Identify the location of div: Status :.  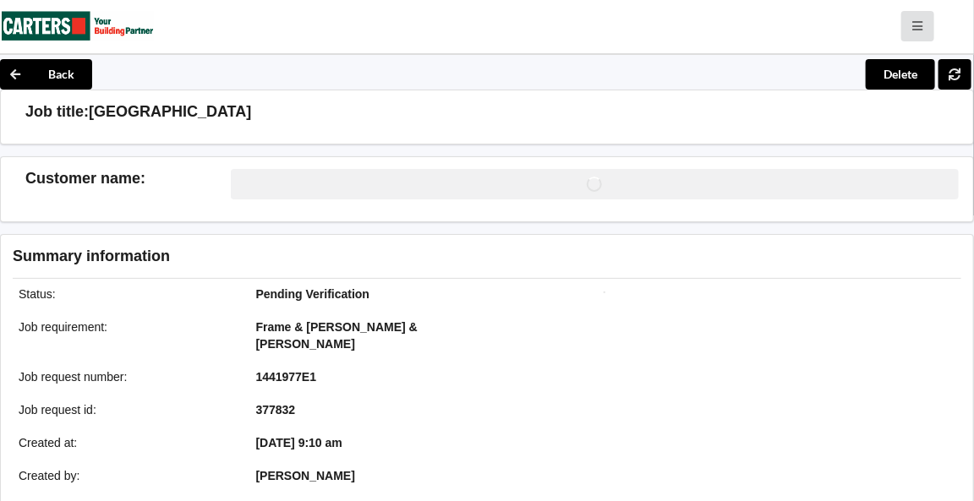
(125, 294).